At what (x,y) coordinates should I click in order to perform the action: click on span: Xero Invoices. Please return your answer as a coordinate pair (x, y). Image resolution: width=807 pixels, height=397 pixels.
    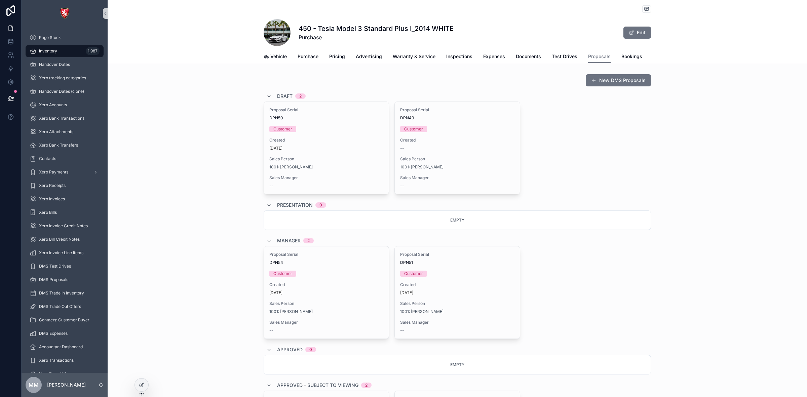
    Looking at the image, I should click on (52, 199).